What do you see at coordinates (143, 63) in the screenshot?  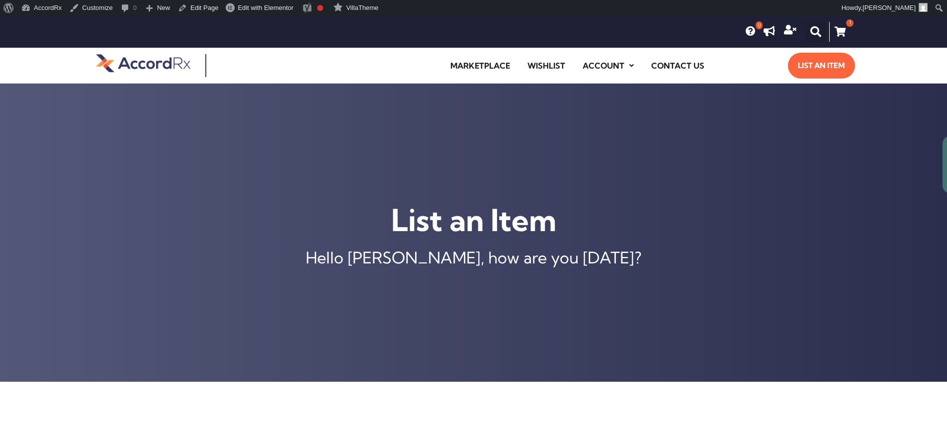 I see `img: default-logo` at bounding box center [143, 63].